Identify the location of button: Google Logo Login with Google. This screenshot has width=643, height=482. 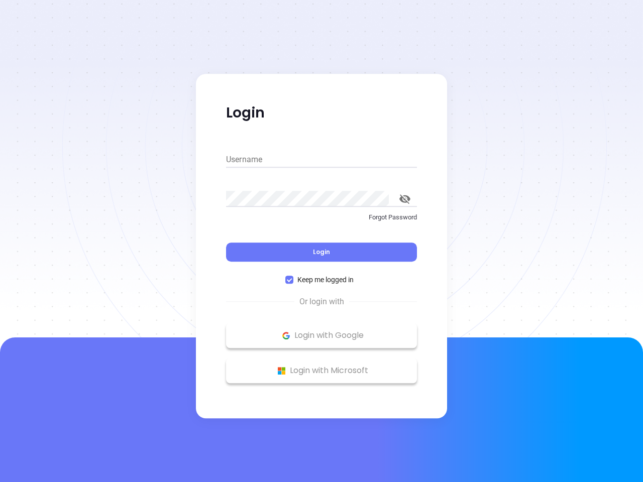
(322, 336).